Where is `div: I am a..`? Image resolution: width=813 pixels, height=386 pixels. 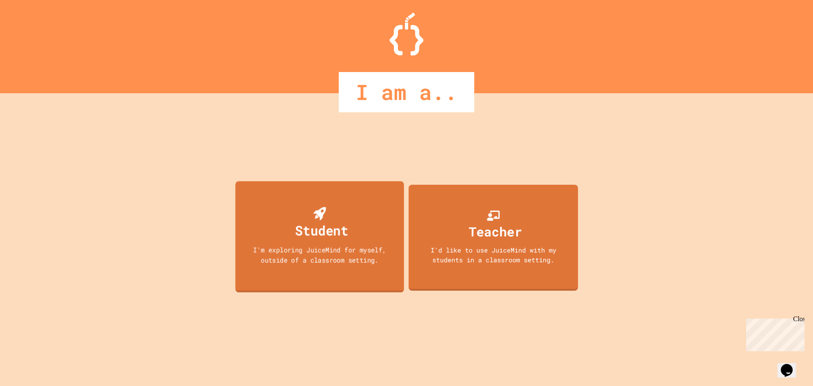 div: I am a.. is located at coordinates (406, 92).